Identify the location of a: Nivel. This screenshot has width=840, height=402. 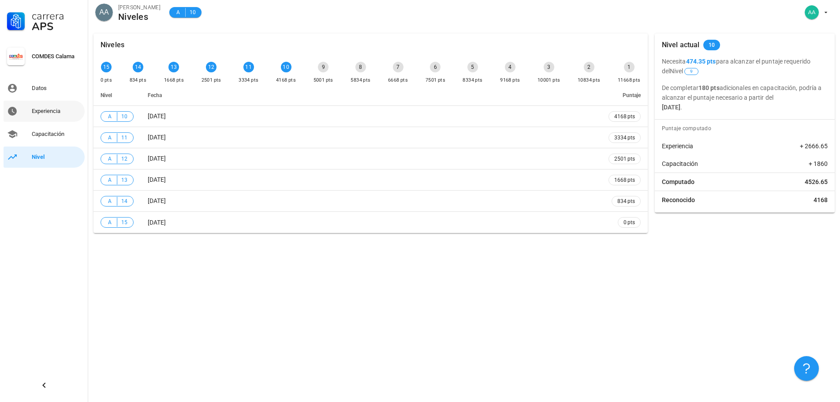
(44, 157).